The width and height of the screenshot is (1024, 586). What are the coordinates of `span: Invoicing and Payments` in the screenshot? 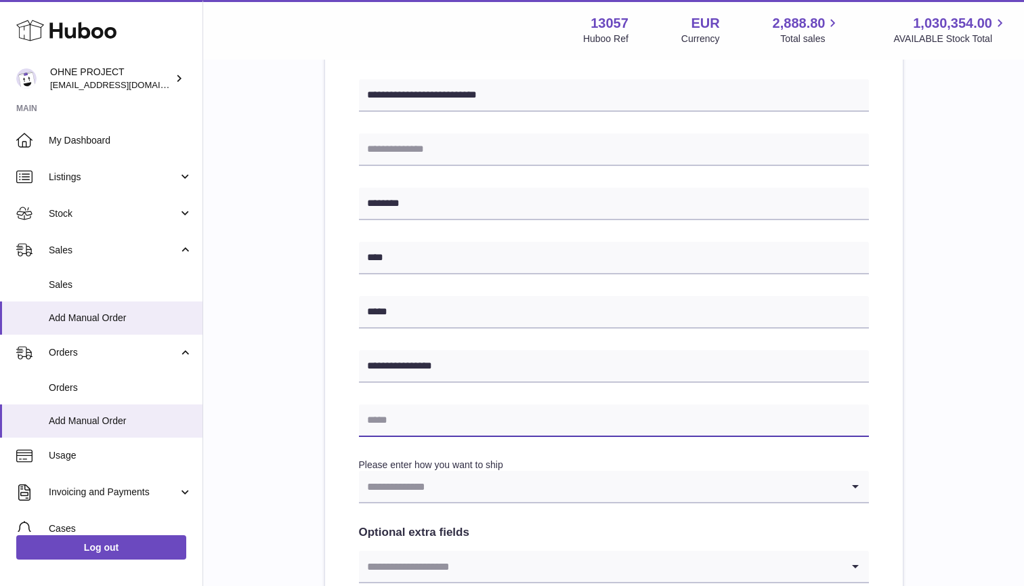 It's located at (113, 492).